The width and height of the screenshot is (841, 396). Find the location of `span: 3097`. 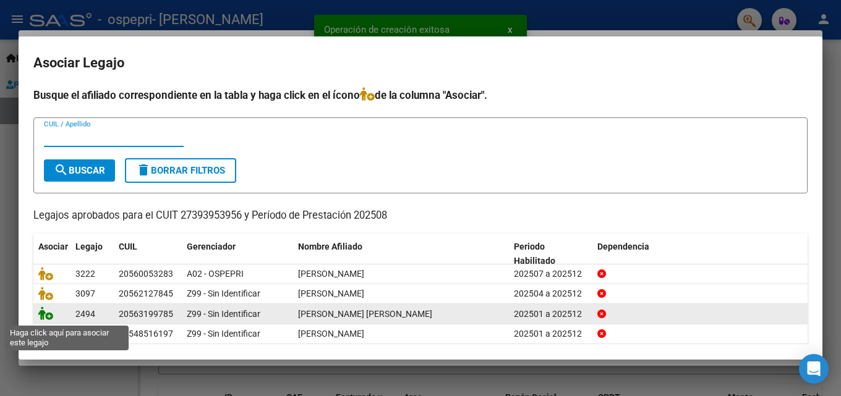

span: 3097 is located at coordinates (85, 294).